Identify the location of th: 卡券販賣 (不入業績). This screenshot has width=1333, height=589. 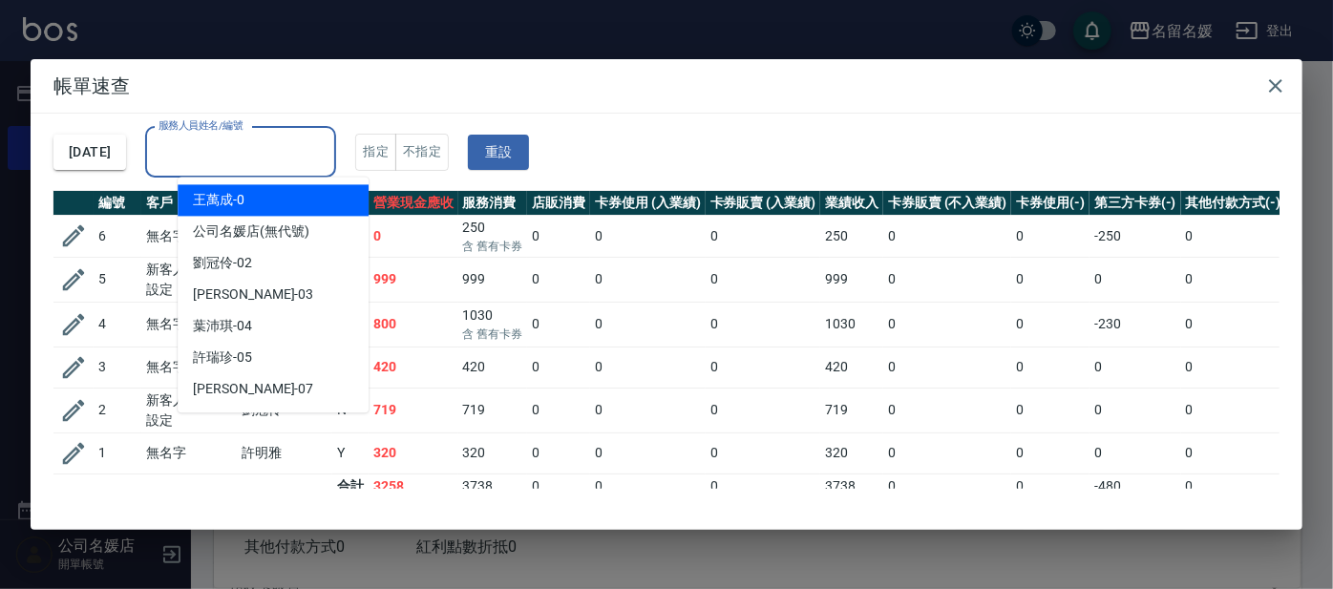
(947, 203).